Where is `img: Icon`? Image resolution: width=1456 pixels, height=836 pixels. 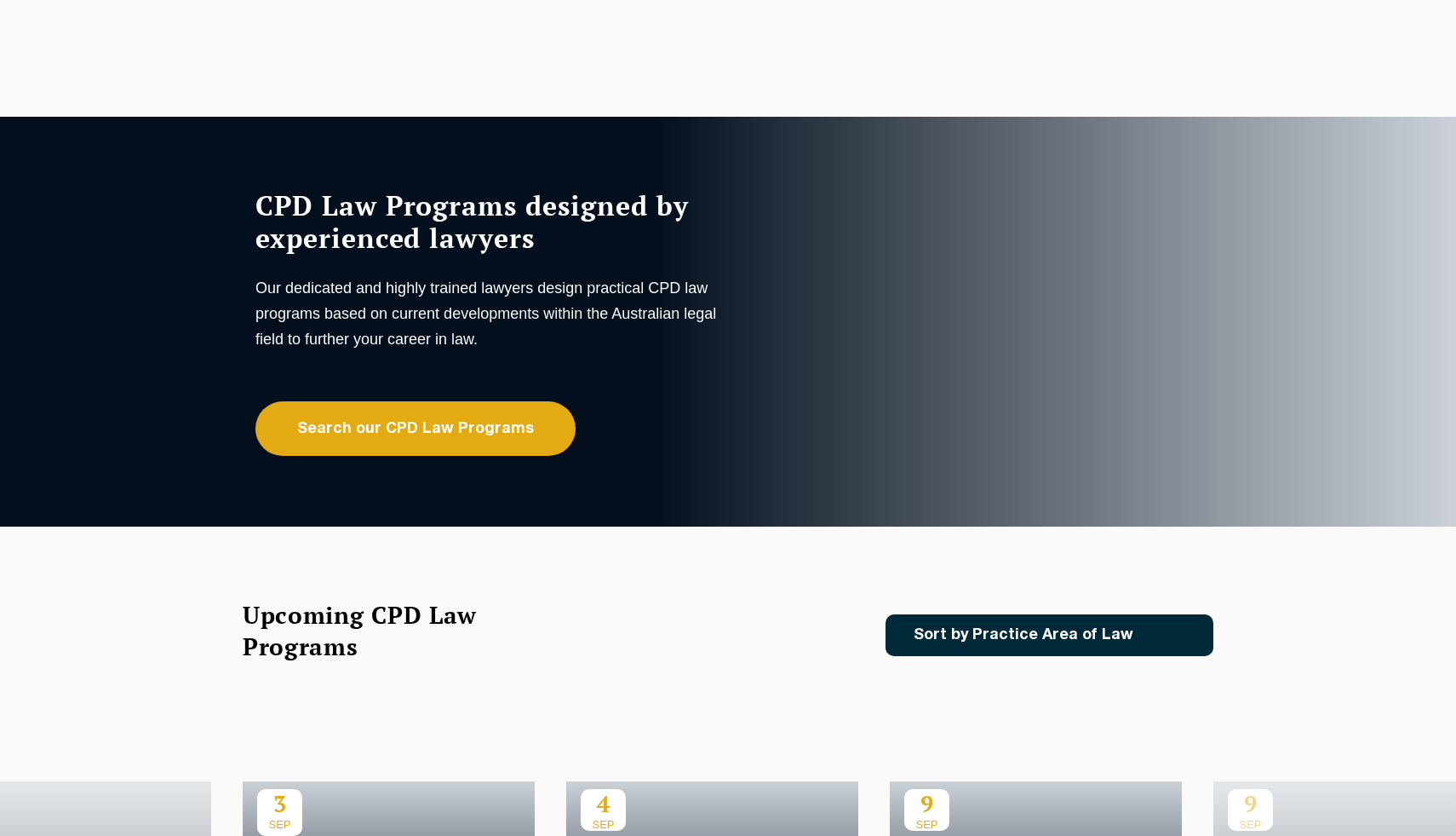
img: Icon is located at coordinates (1170, 635).